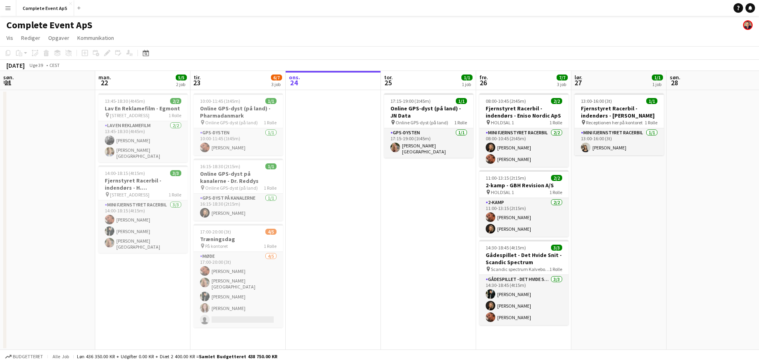 Image resolution: width=759 pixels, height=363 pixels. I want to click on span: 23, so click(196, 82).